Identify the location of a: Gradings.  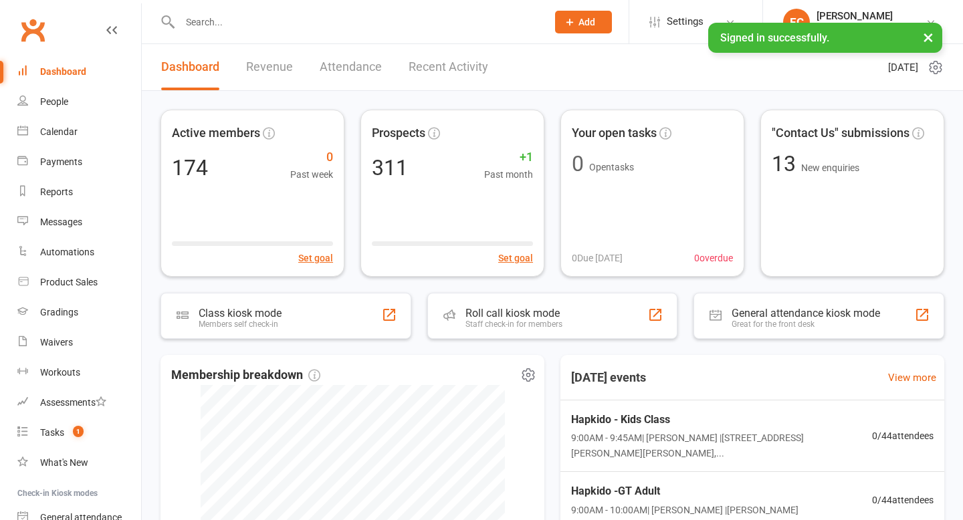
(79, 312).